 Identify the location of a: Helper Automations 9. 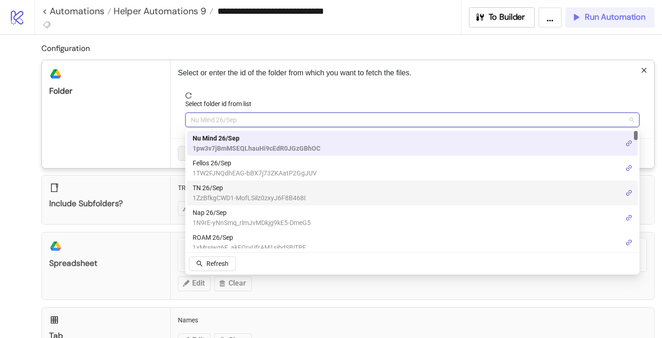
(162, 11).